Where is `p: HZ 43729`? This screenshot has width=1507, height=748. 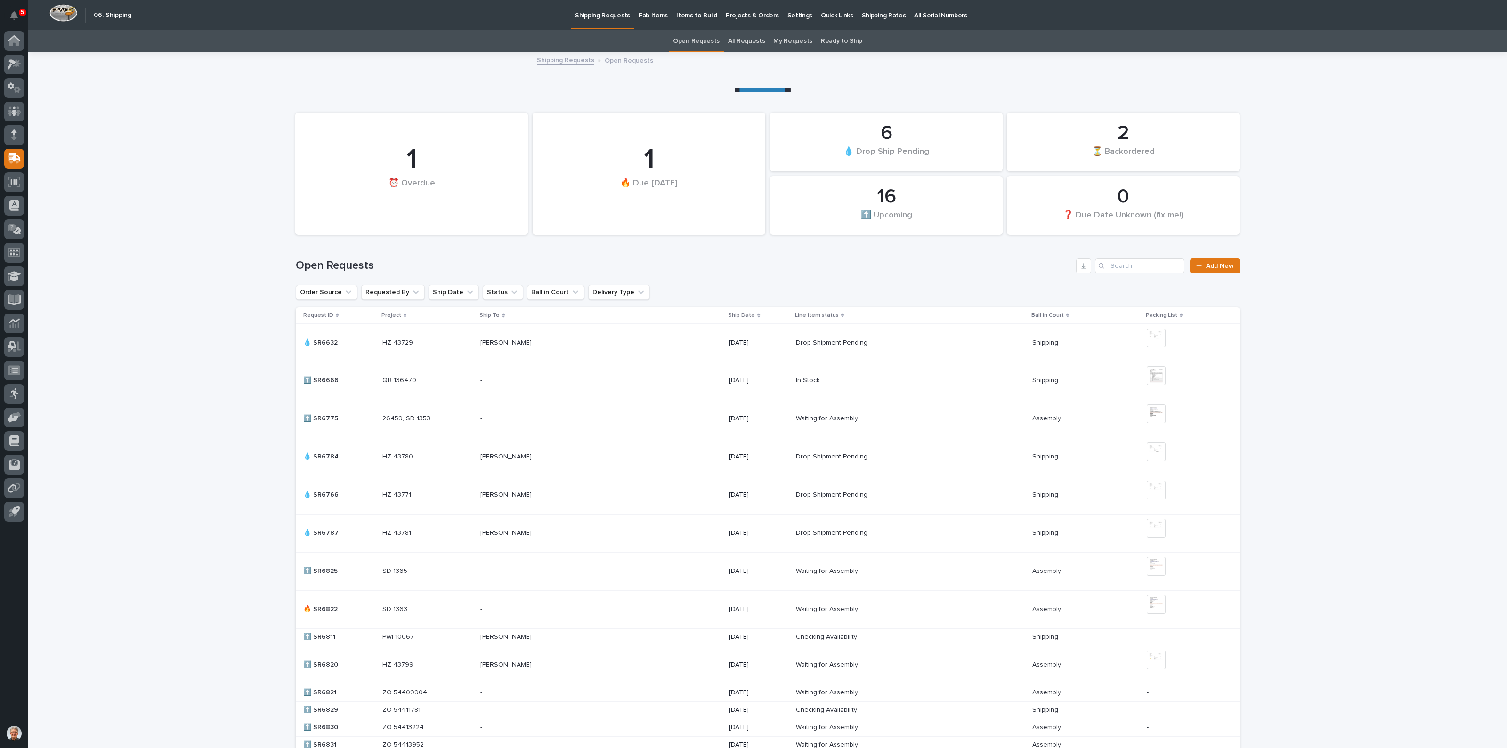 p: HZ 43729 is located at coordinates (398, 342).